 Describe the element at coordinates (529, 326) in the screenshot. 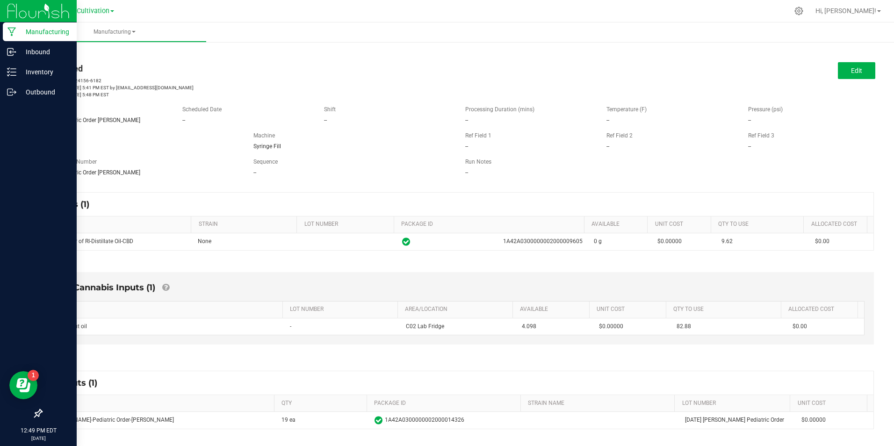

I see `span: 4.098` at that location.